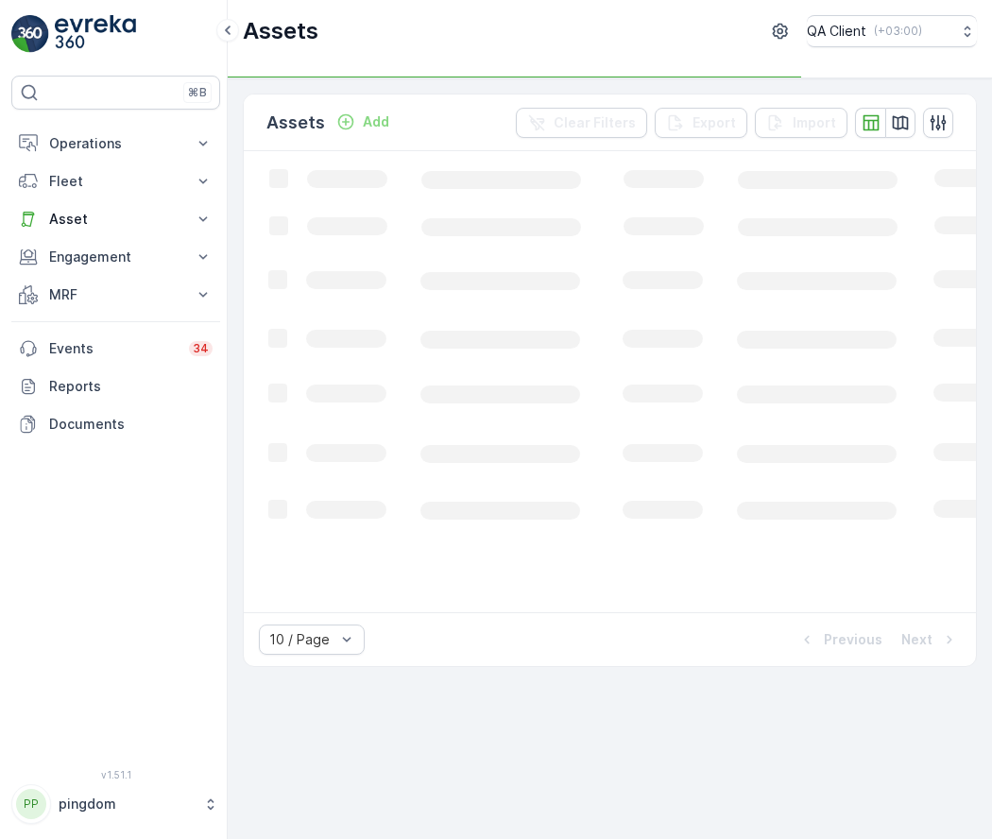 The width and height of the screenshot is (992, 839). Describe the element at coordinates (126, 804) in the screenshot. I see `p: pingdom` at that location.